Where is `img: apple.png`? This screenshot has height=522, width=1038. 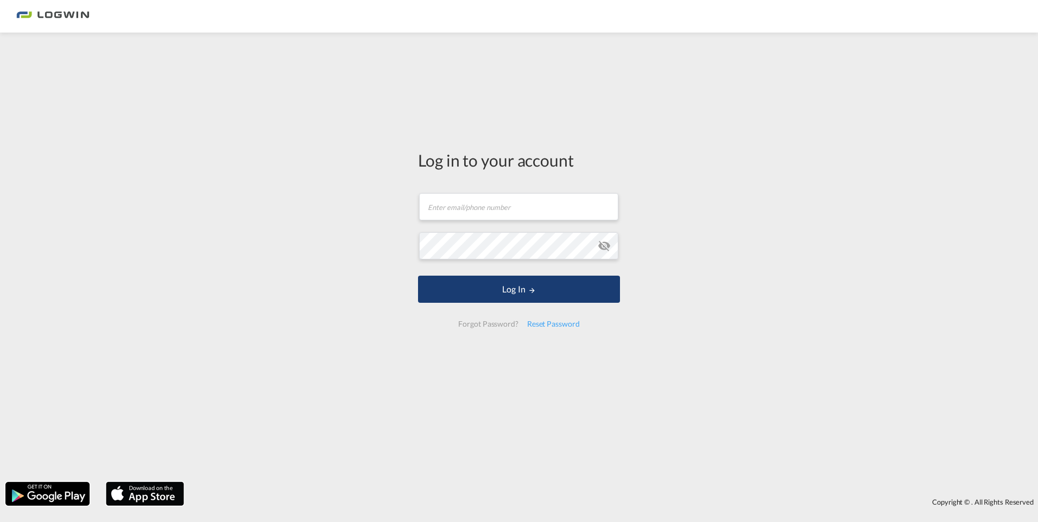 img: apple.png is located at coordinates (145, 494).